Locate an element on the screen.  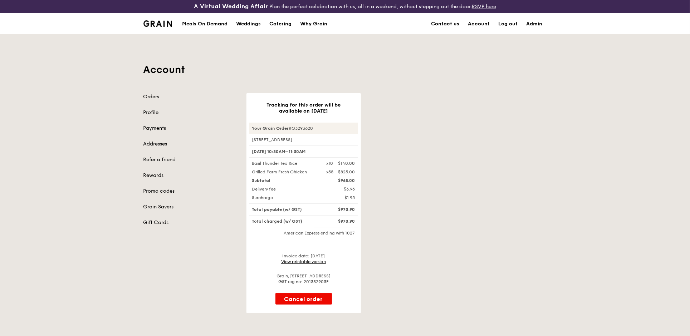
div: $965.00 is located at coordinates (341, 181).